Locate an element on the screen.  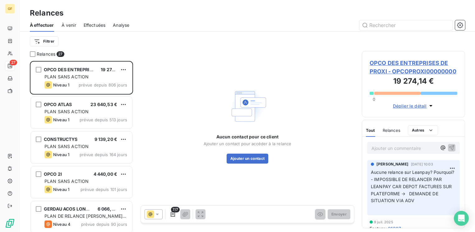
div: grid is located at coordinates (81, 146).